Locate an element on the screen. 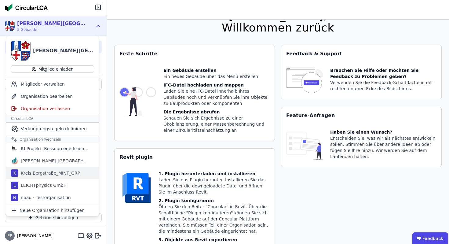 This screenshot has height=244, width=449. span: 3 Gebäude is located at coordinates (52, 30).